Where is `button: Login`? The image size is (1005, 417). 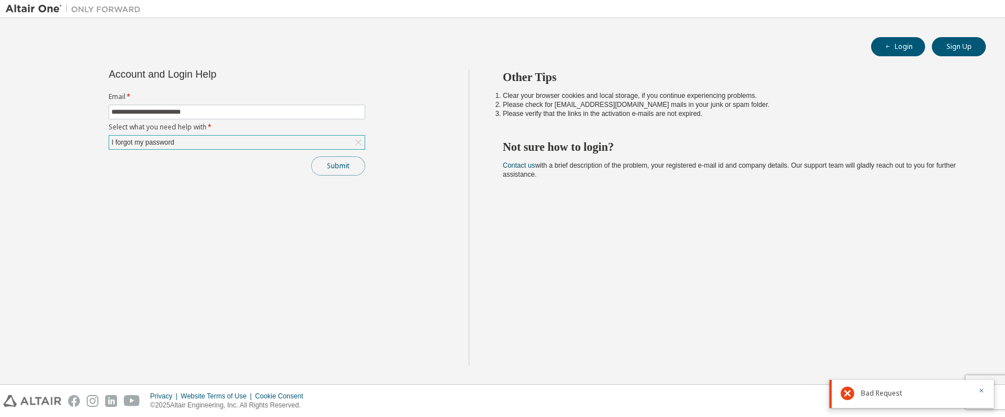
button: Login is located at coordinates (898, 47).